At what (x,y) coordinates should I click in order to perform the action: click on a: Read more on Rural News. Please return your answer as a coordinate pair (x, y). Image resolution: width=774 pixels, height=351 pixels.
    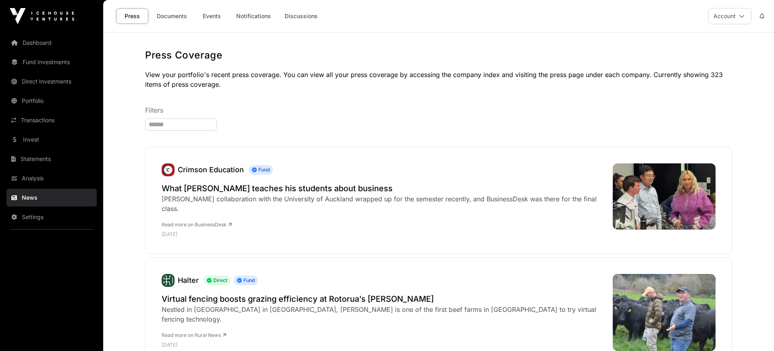
    Looking at the image, I should click on (194, 335).